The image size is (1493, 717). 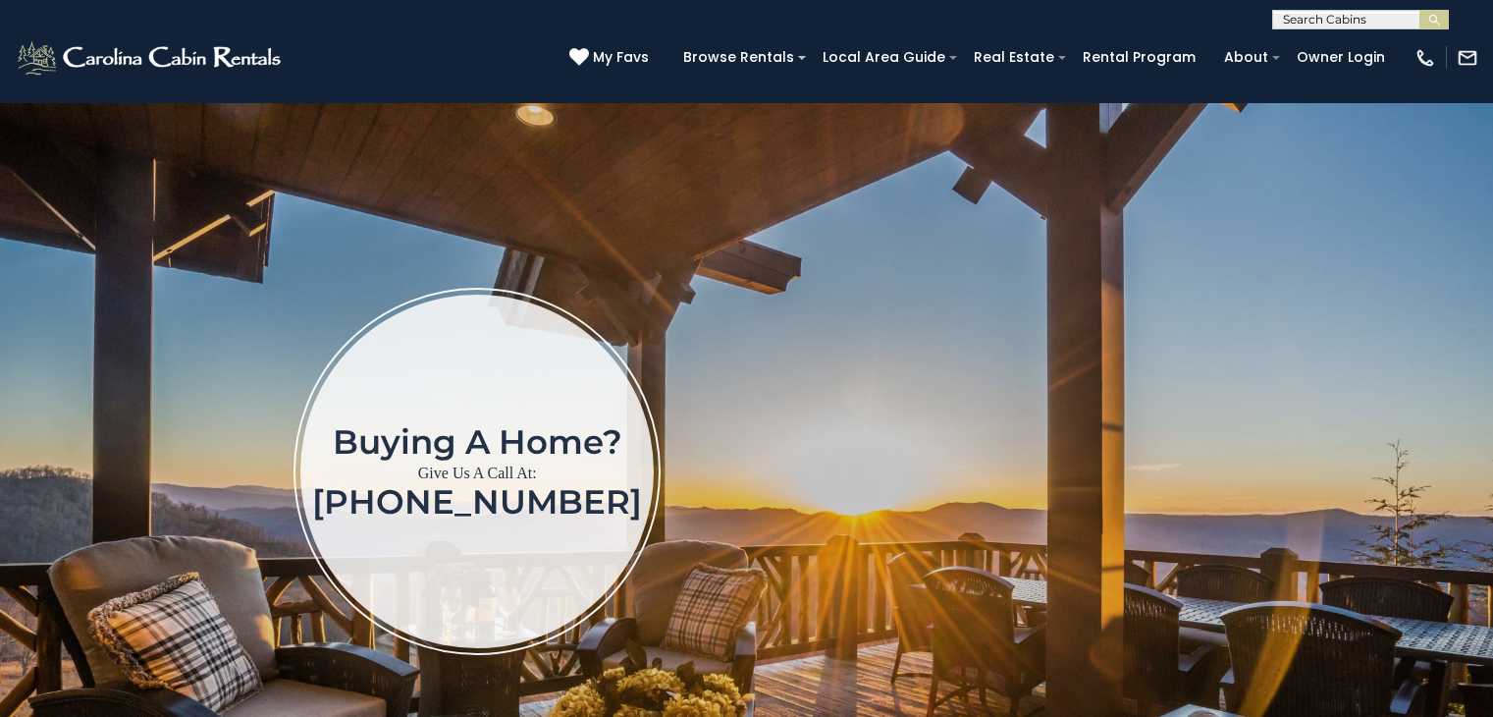 I want to click on h1: Buying a home?, so click(x=477, y=442).